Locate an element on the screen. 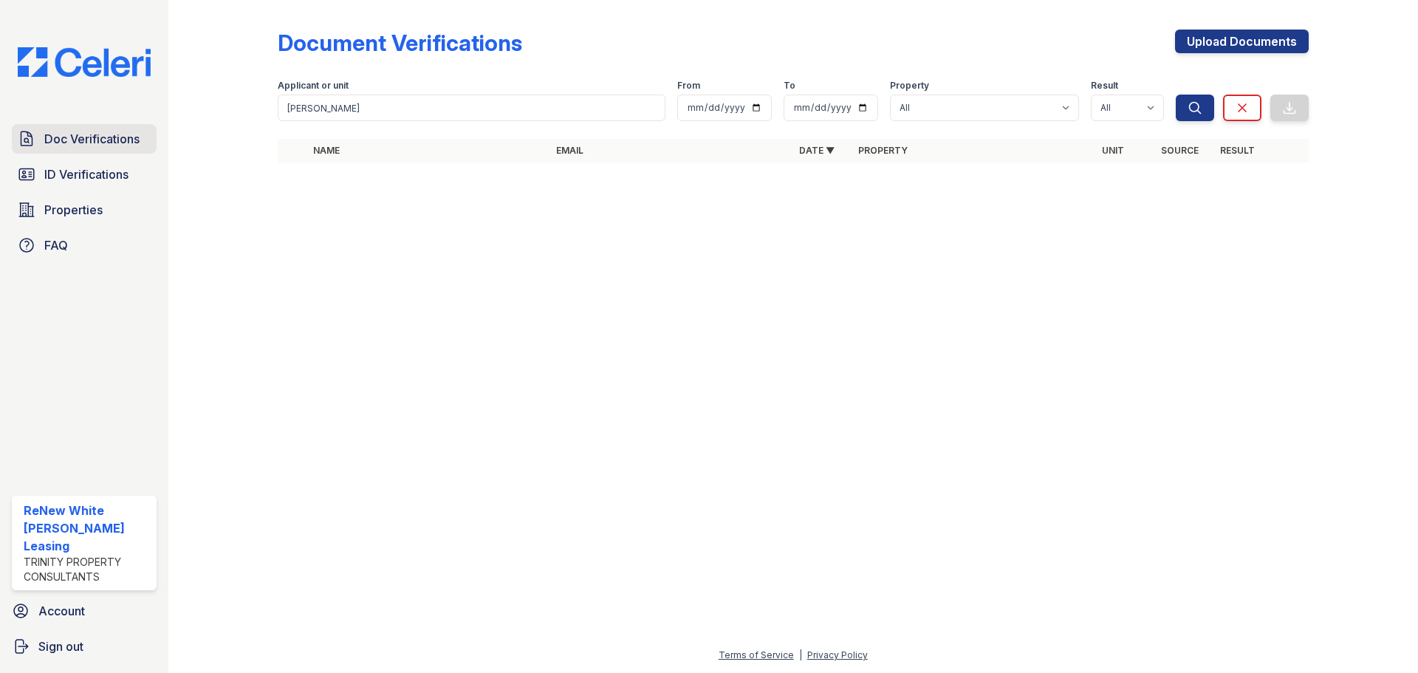 The height and width of the screenshot is (673, 1418). button: Sign out is located at coordinates (84, 646).